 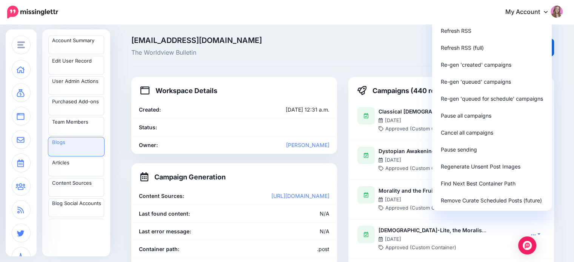 I want to click on a: Re-gen 'queued for schedule' campaigns, so click(x=491, y=98).